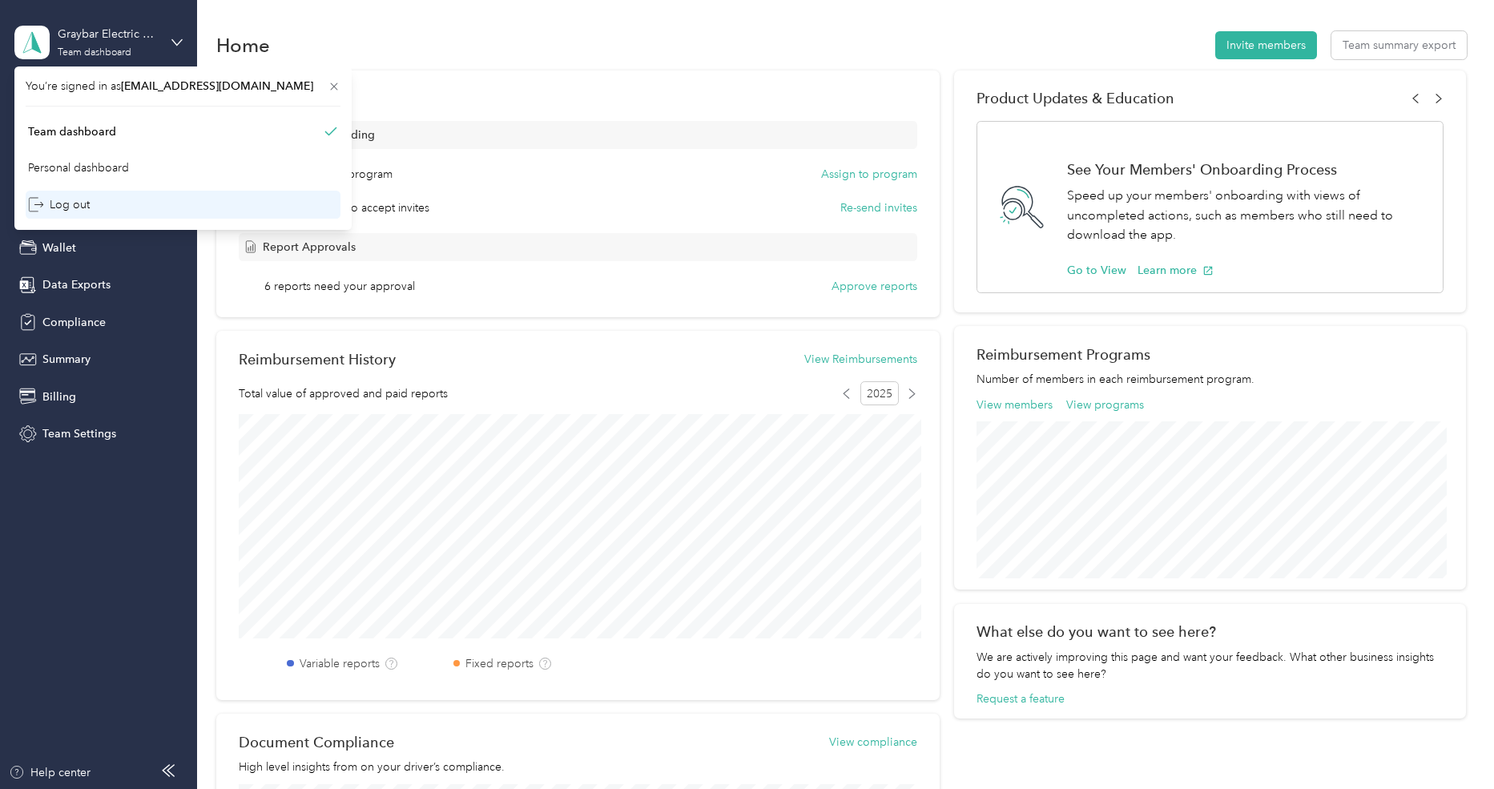 Image resolution: width=1494 pixels, height=789 pixels. What do you see at coordinates (79, 433) in the screenshot?
I see `span: Team Settings` at bounding box center [79, 433].